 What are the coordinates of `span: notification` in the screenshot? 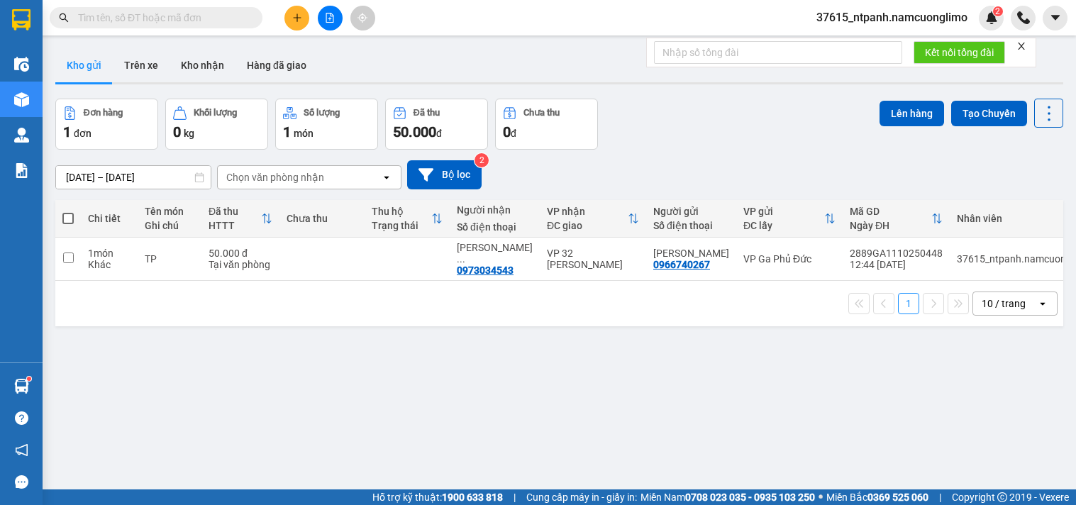 It's located at (21, 450).